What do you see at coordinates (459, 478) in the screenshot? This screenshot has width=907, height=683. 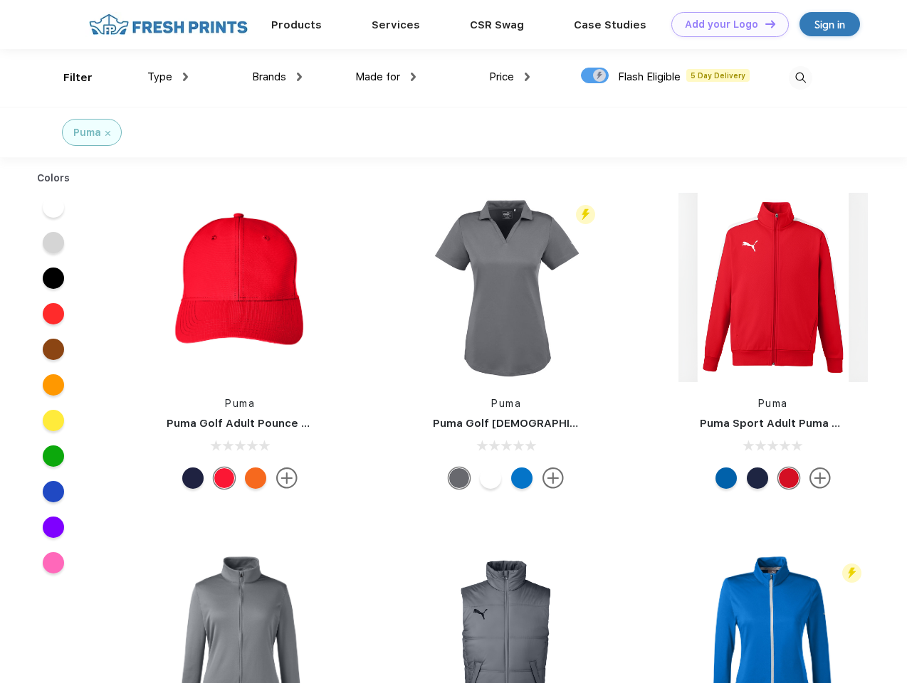 I see `div: Quiet Shade` at bounding box center [459, 478].